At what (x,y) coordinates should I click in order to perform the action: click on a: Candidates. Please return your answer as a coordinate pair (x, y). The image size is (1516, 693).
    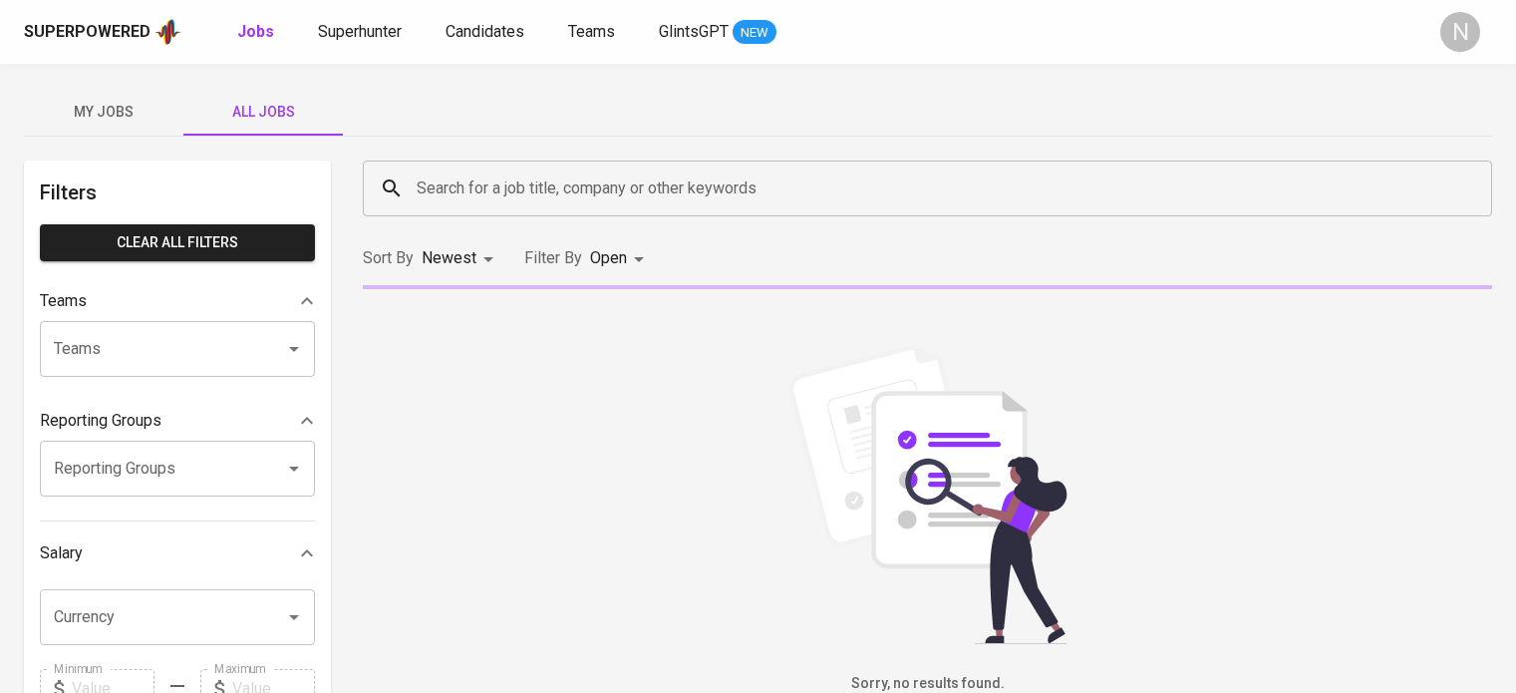
    Looking at the image, I should click on (486, 32).